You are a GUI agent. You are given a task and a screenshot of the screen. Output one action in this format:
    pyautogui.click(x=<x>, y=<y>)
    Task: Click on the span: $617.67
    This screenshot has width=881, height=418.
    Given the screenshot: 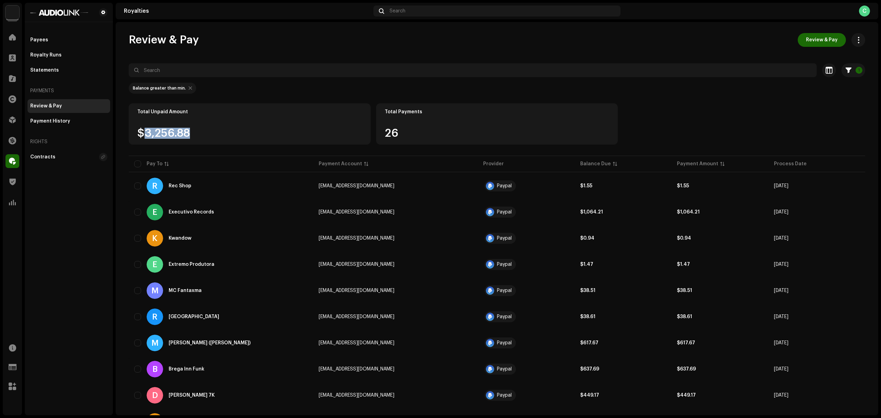 What is the action you would take?
    pyautogui.click(x=686, y=343)
    